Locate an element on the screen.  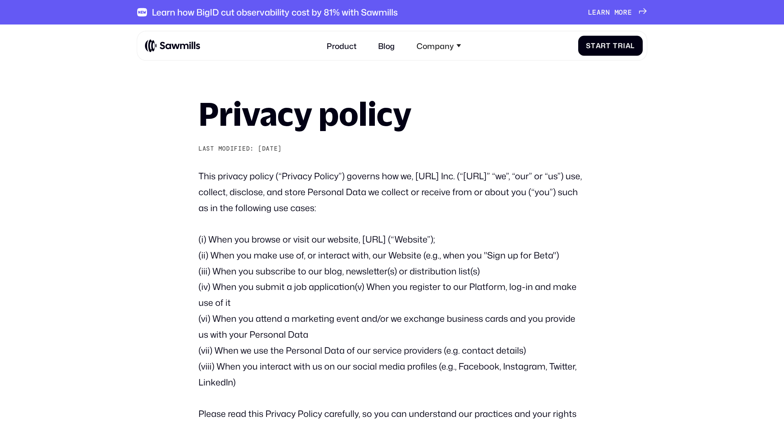
span: i is located at coordinates (625, 46).